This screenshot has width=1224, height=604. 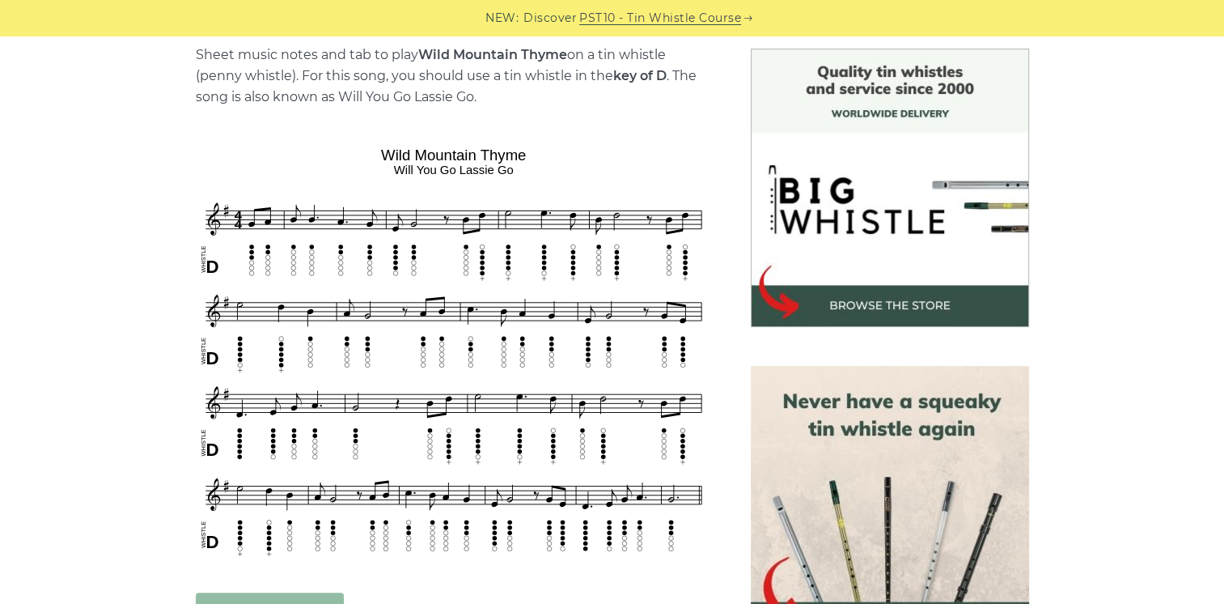 I want to click on p: Sheet music notes and tab to play on a tin whistle (penny whistle). For this song, you should use..., so click(x=454, y=76).